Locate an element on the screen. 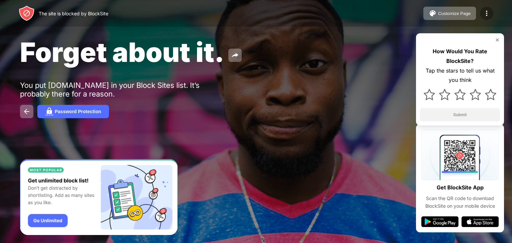 Image resolution: width=512 pixels, height=243 pixels. div: The site is blocked by BlockSite is located at coordinates (73, 13).